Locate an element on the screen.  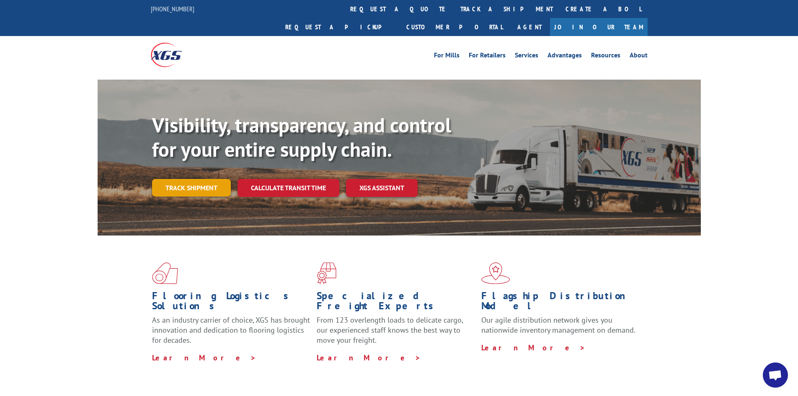
h1: Specialized Freight Experts is located at coordinates (396, 303).